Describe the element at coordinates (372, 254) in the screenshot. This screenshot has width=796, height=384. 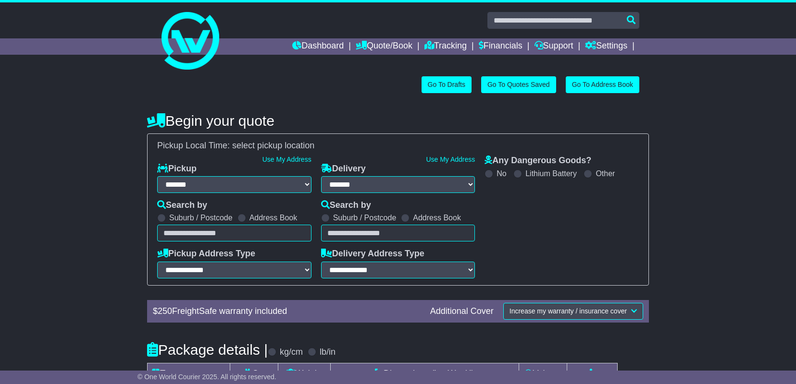
I see `label: Delivery Address Type` at that location.